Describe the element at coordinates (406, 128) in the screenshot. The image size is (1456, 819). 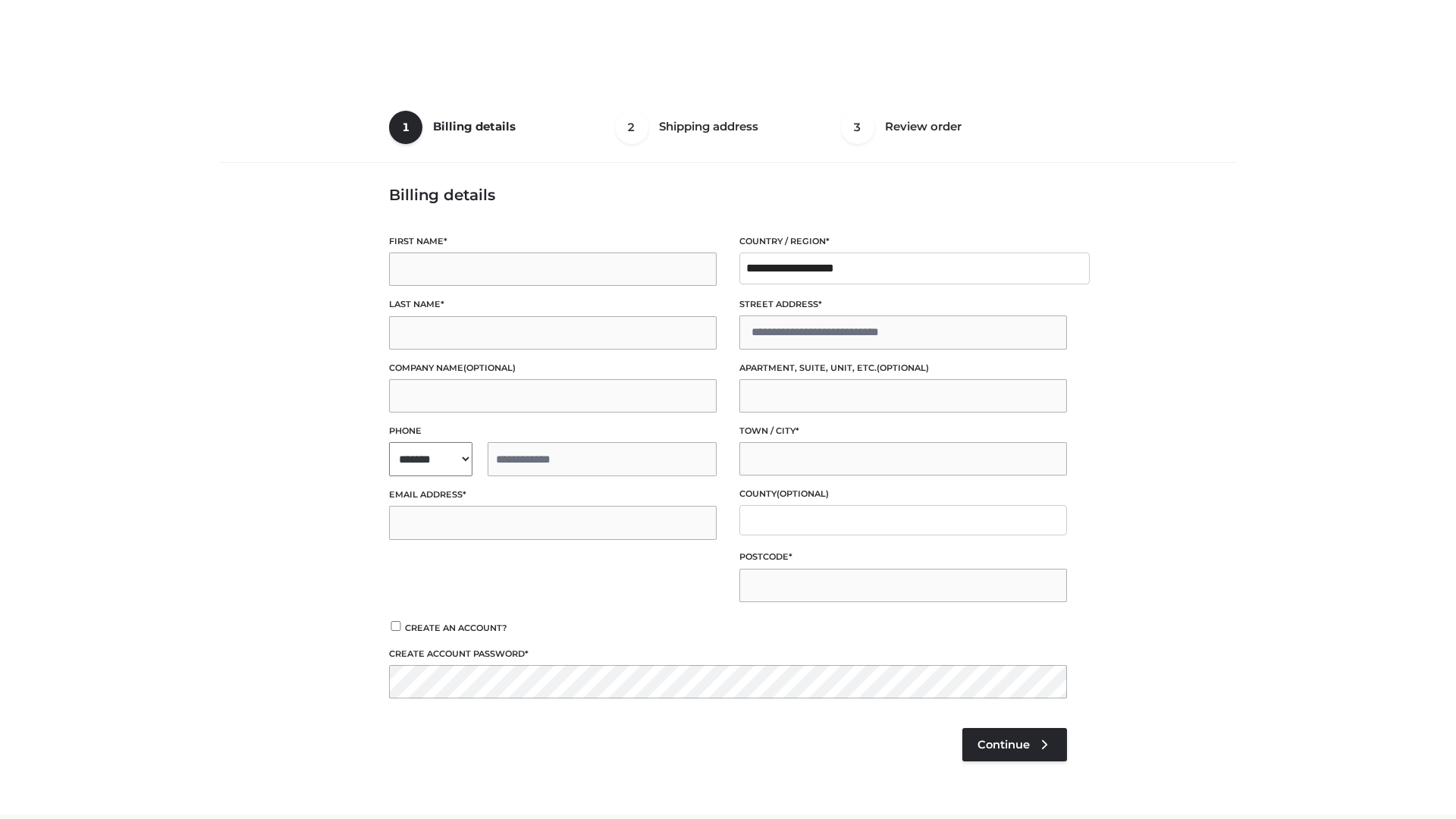
I see `span: 1` at that location.